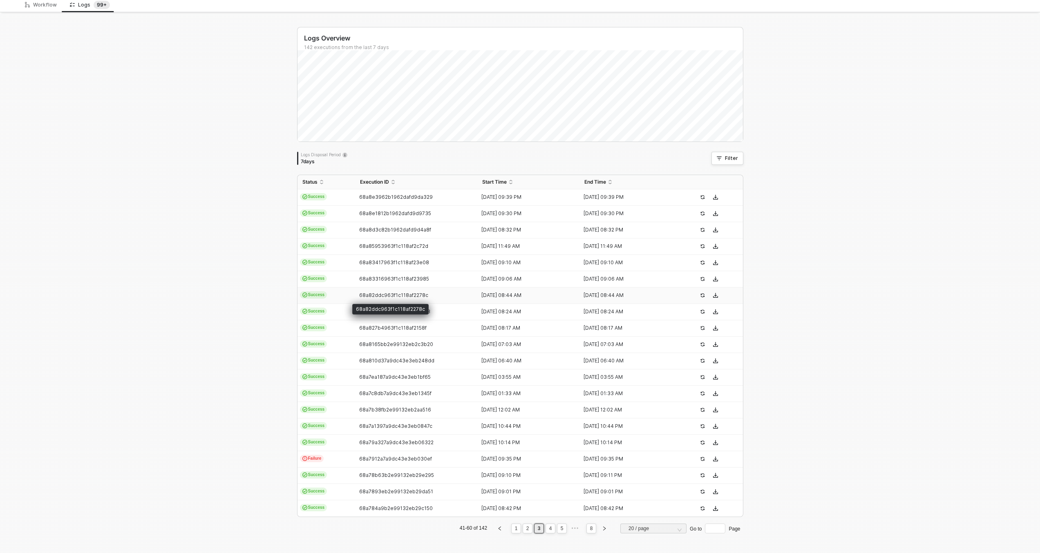 This screenshot has width=1040, height=553. Describe the element at coordinates (500, 528) in the screenshot. I see `li: Previous Page` at that location.